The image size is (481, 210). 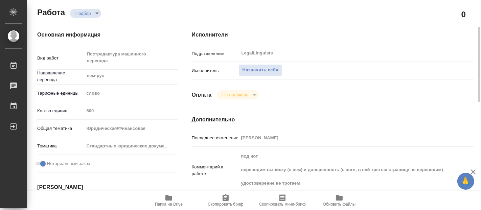 I want to click on span: Обновить файлы, so click(x=340, y=205).